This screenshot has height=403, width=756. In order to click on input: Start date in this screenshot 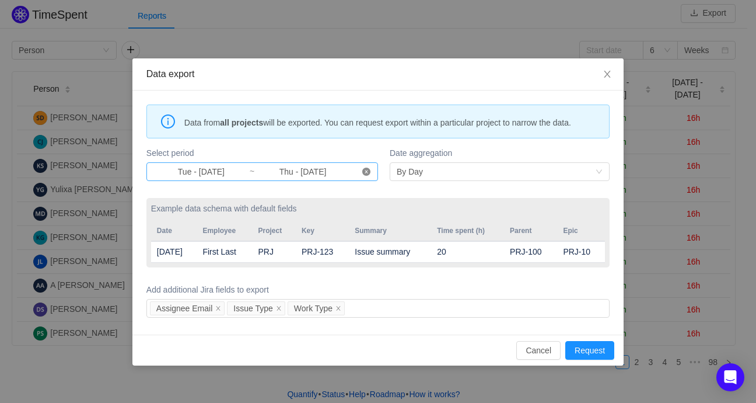, I will do `click(201, 172)`.